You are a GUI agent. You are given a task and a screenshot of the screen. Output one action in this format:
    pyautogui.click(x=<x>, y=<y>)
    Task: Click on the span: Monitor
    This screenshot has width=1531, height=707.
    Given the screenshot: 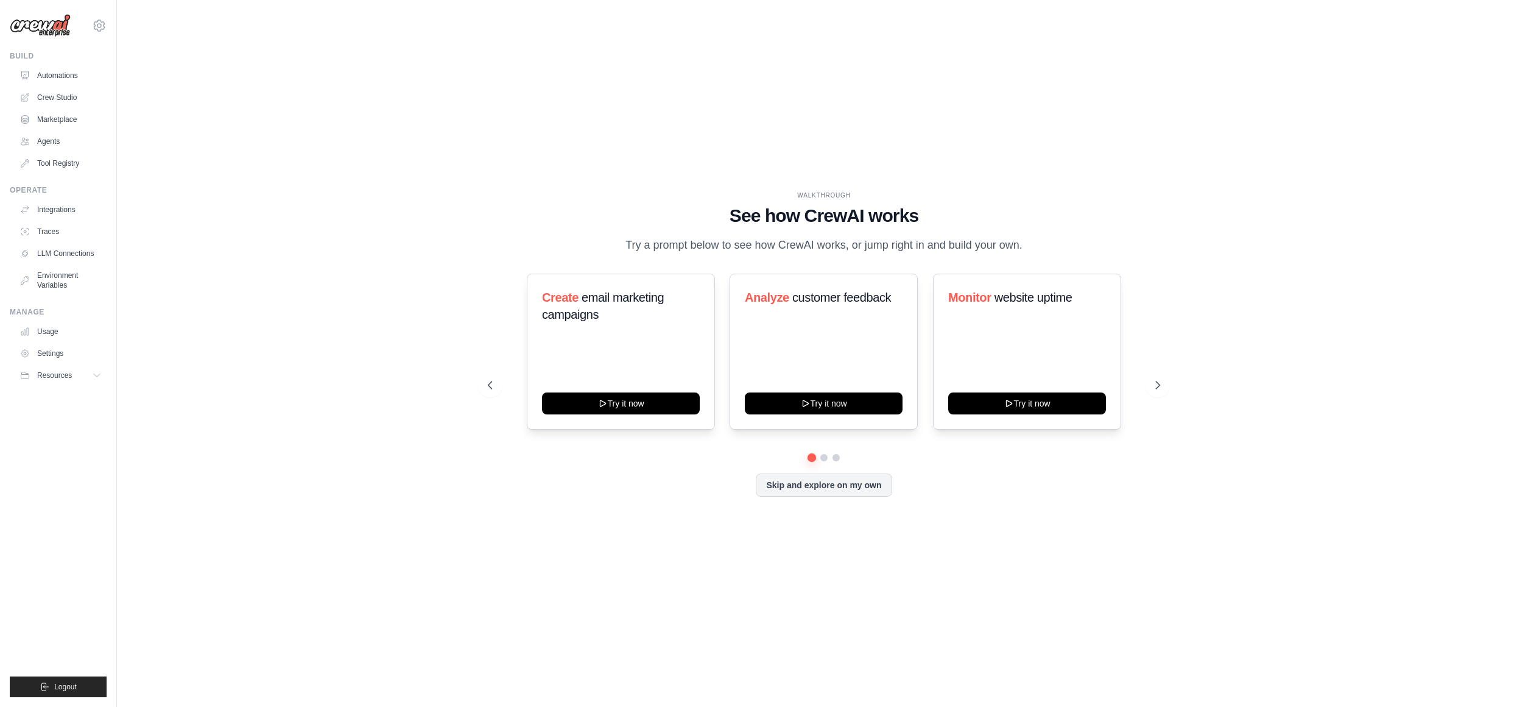 What is the action you would take?
    pyautogui.click(x=970, y=297)
    